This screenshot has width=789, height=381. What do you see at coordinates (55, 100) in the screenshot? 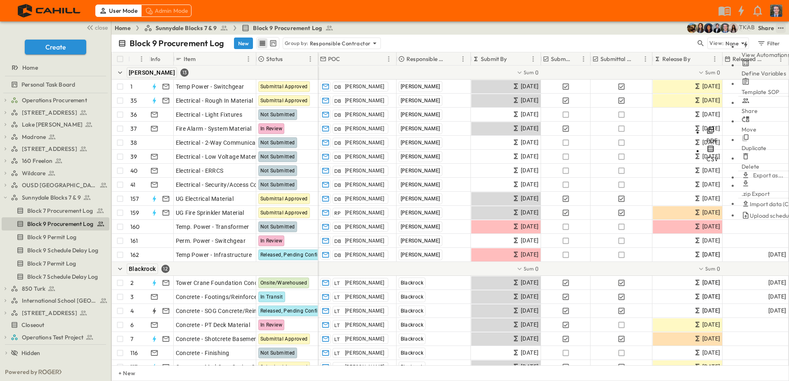
I see `div: Operations Procurementtest` at bounding box center [55, 100].